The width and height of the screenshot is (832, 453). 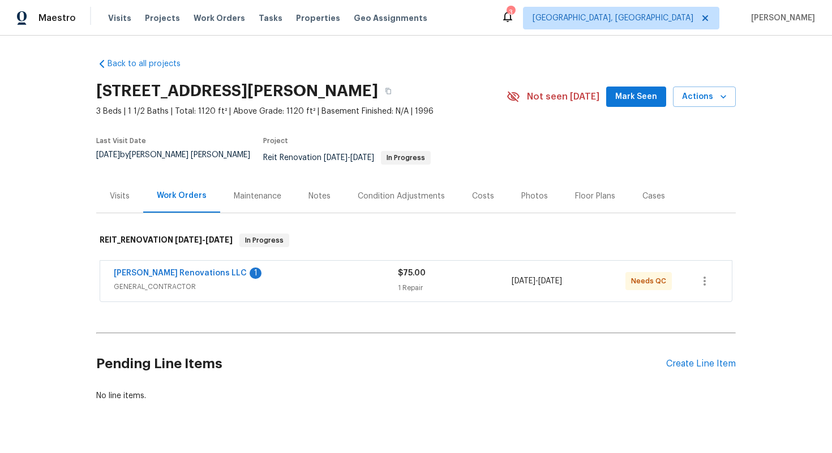 What do you see at coordinates (511, 12) in the screenshot?
I see `div: 3` at bounding box center [511, 12].